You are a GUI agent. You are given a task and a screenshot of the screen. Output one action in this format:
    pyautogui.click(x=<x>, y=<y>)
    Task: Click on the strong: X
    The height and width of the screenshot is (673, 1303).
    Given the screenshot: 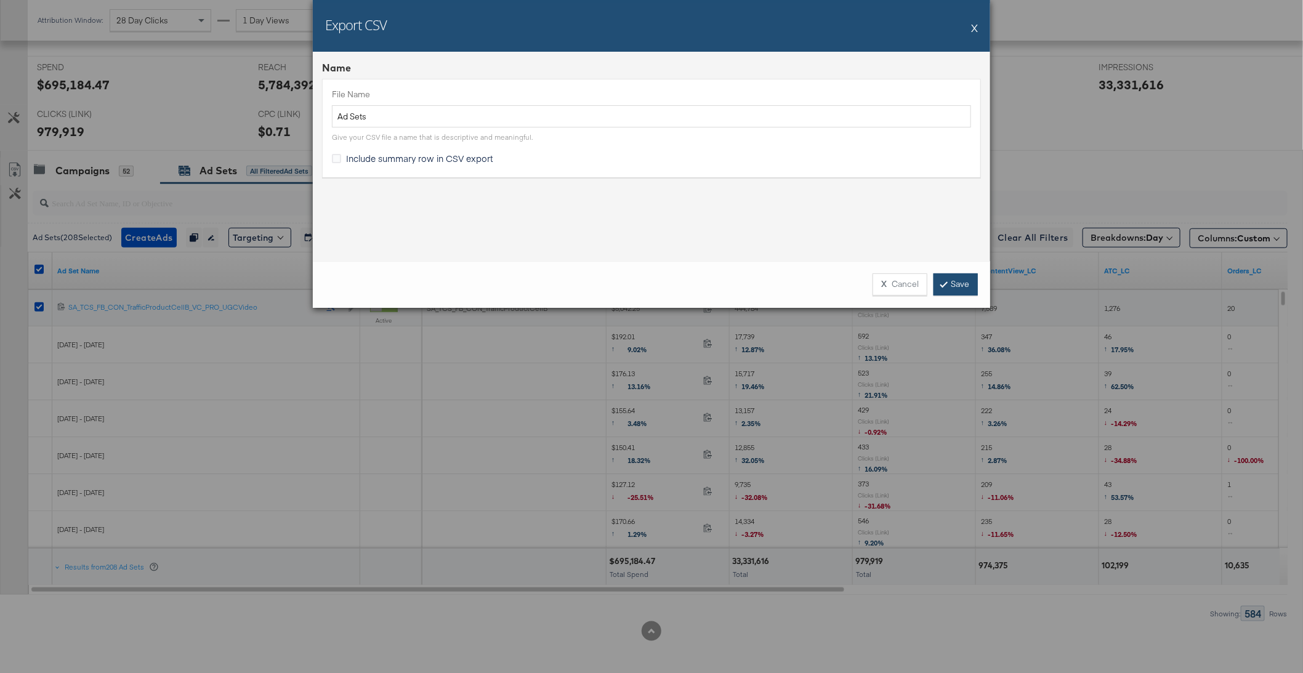 What is the action you would take?
    pyautogui.click(x=884, y=284)
    